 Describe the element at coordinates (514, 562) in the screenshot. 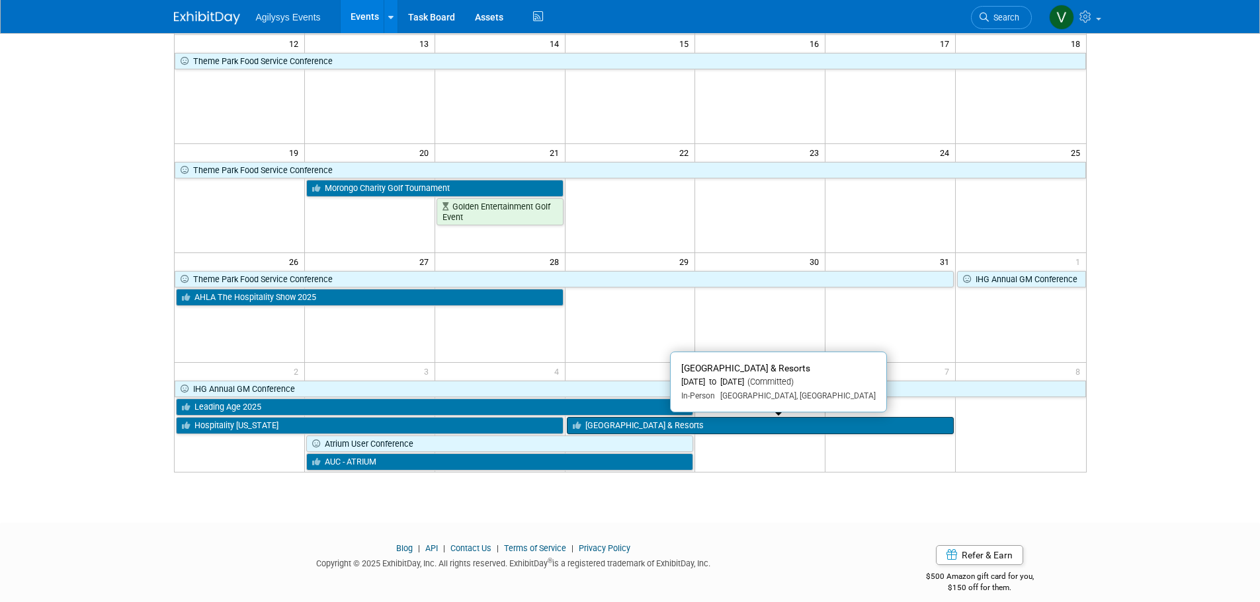

I see `div: Copyright © 2025 ExhibitDay, Inc. All rights reserved. ExhibitDay is a registered trademark of Ex...` at that location.